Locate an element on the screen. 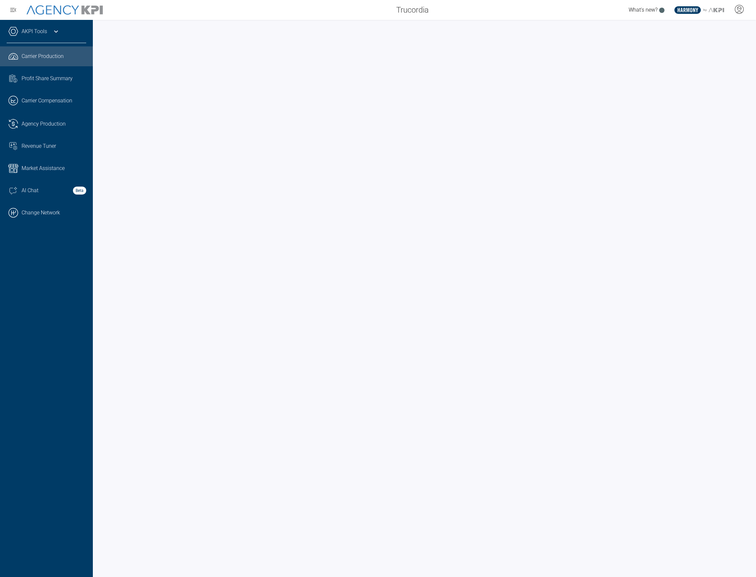 Image resolution: width=756 pixels, height=577 pixels. span: Carrier Production is located at coordinates (42, 56).